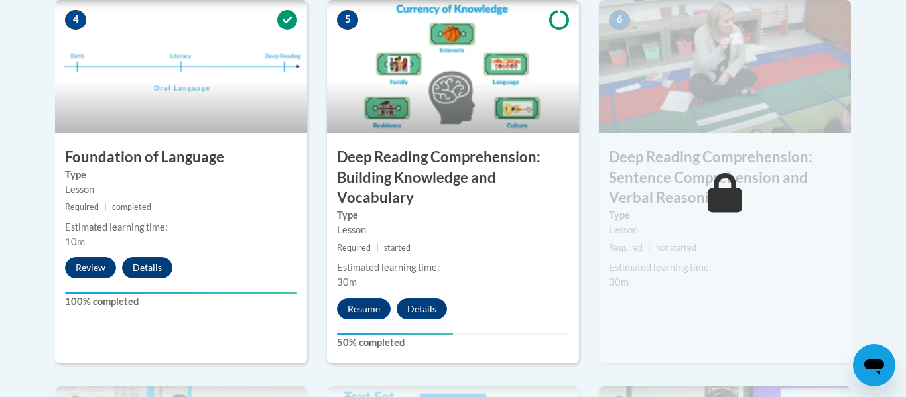  Describe the element at coordinates (90, 268) in the screenshot. I see `button: Review` at that location.